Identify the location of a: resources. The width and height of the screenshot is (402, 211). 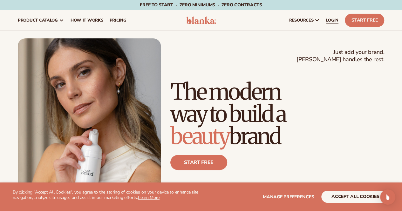
(305, 20).